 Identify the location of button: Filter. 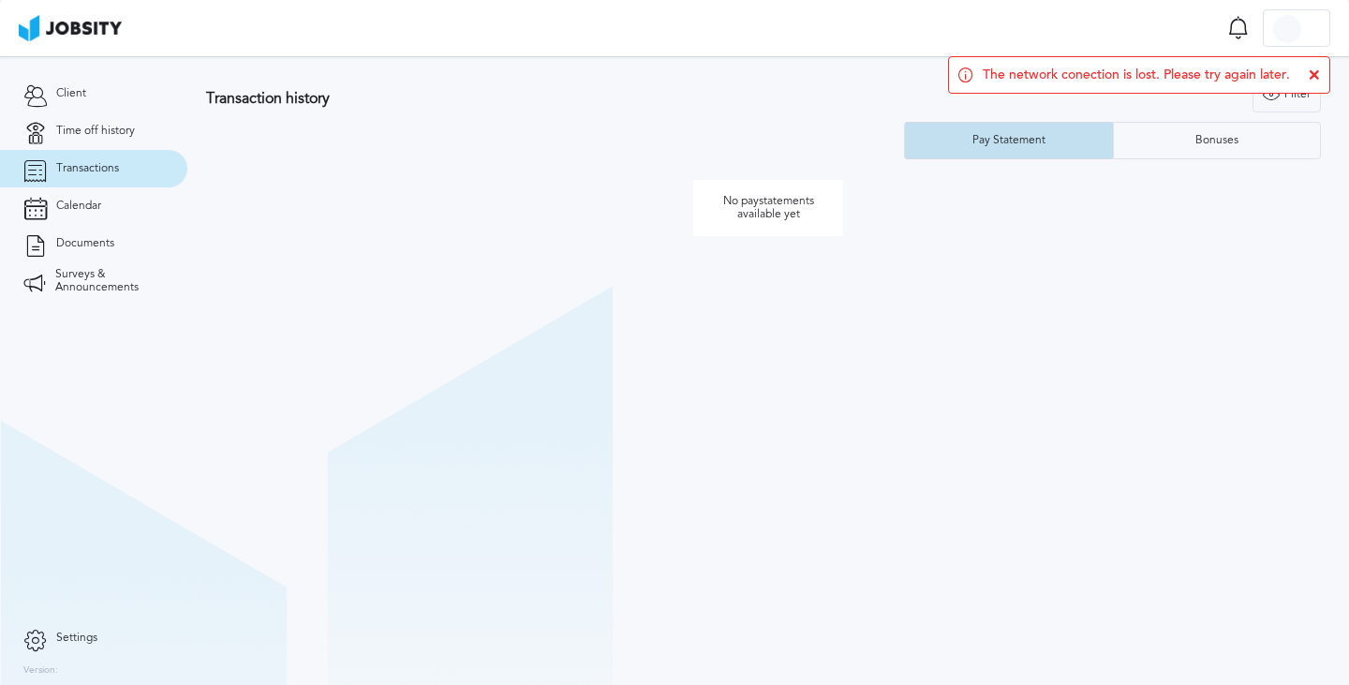
(1286, 94).